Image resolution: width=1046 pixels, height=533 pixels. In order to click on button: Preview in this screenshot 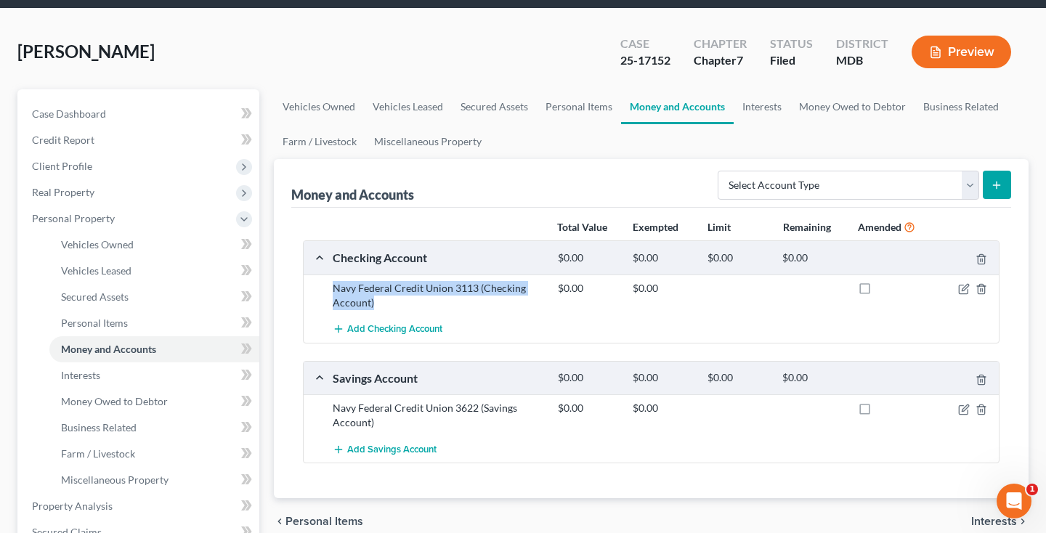, I will do `click(961, 52)`.